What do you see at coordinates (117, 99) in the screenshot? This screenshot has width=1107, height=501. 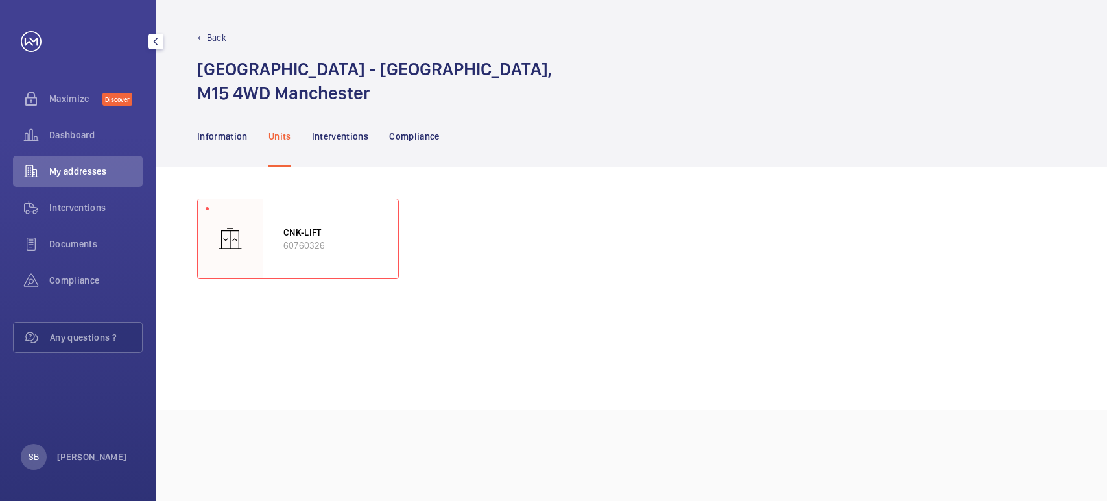 I see `span: Discover` at bounding box center [117, 99].